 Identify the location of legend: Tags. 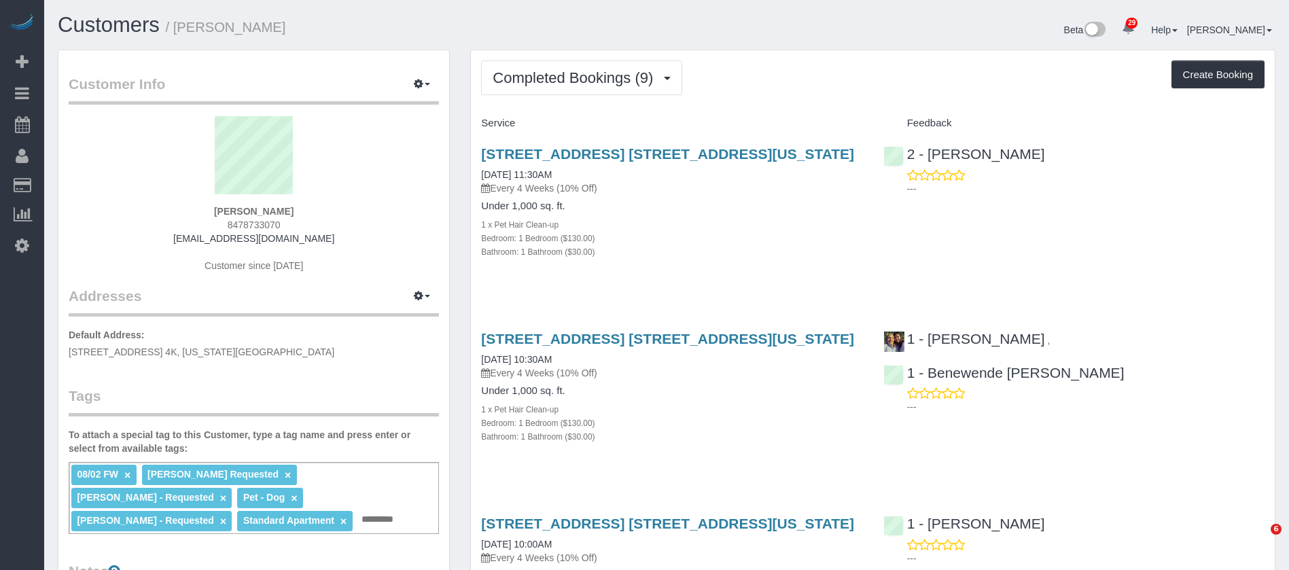
(253, 401).